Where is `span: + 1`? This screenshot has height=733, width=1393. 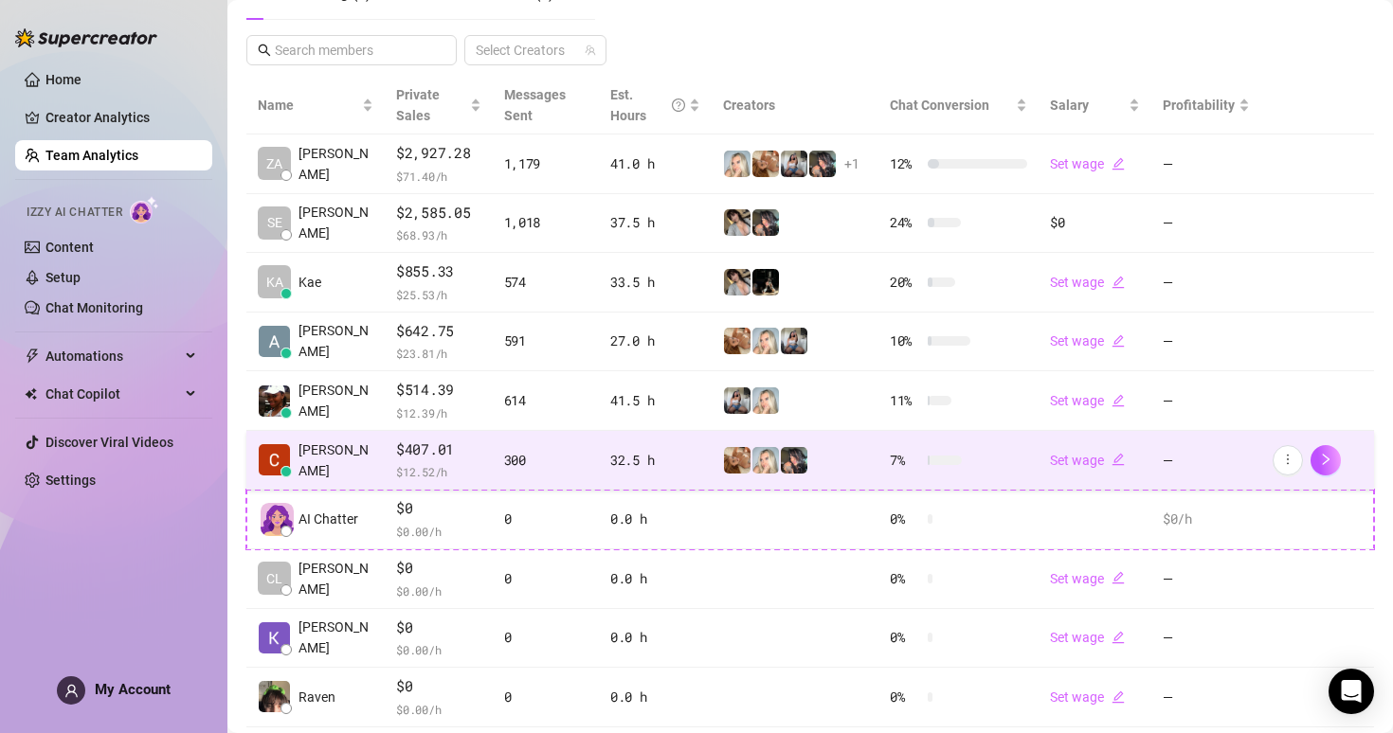 span: + 1 is located at coordinates (852, 164).